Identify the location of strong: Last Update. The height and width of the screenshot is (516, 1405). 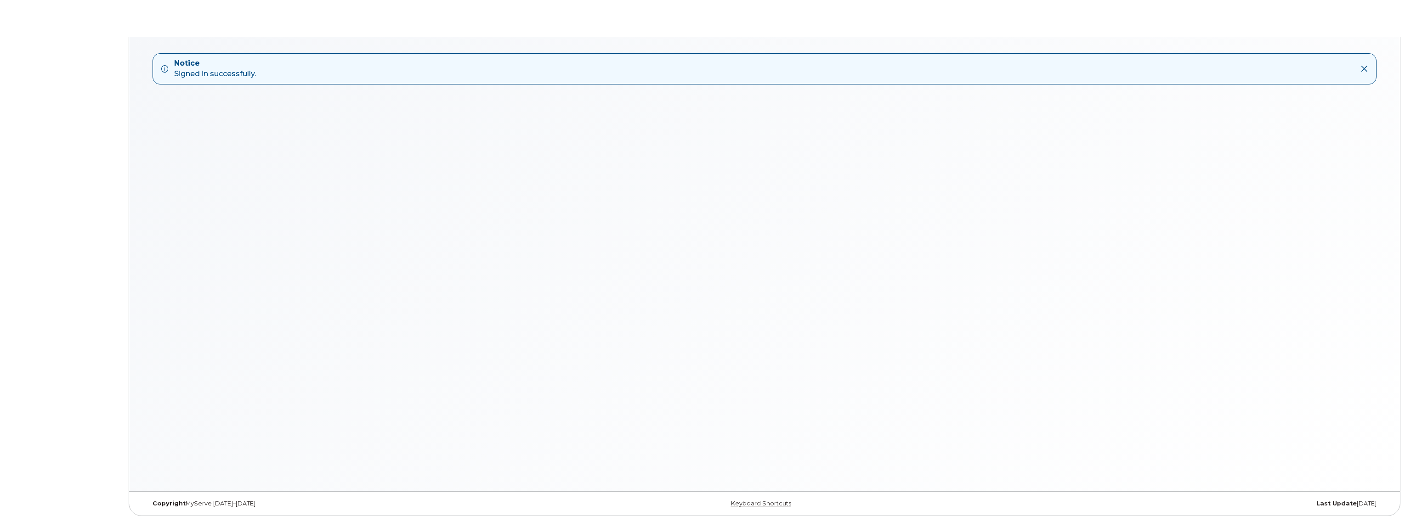
(1336, 503).